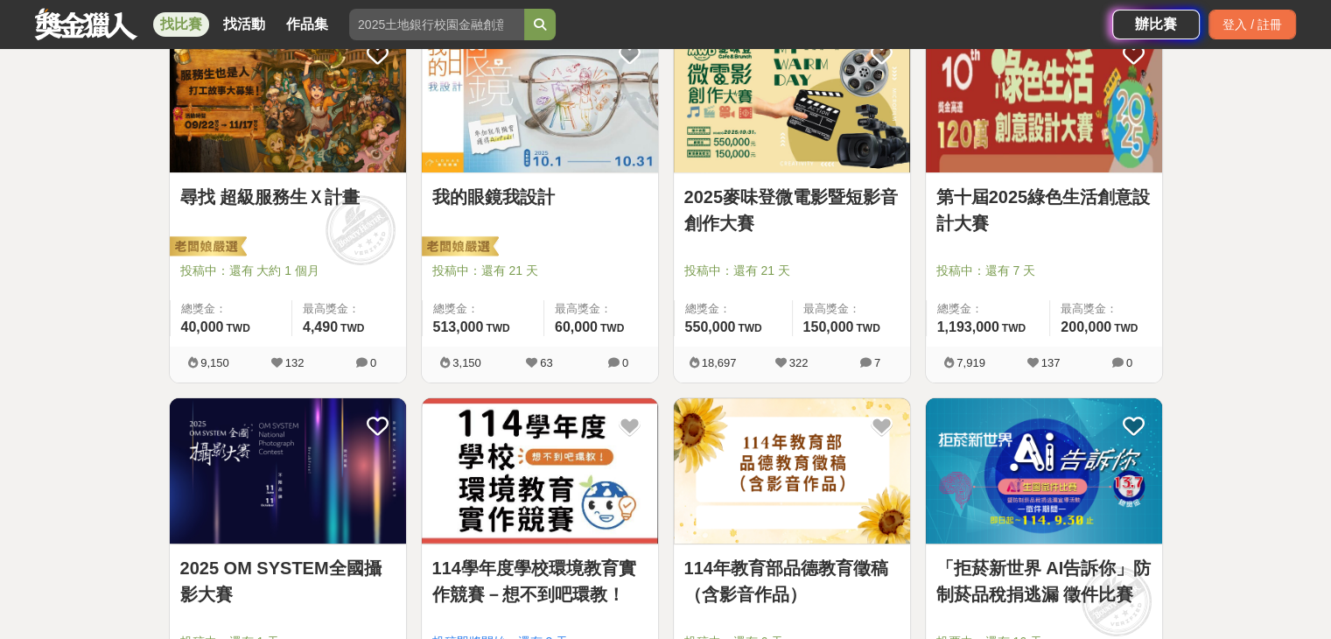 This screenshot has height=639, width=1331. Describe the element at coordinates (710, 326) in the screenshot. I see `span: 550,000` at that location.